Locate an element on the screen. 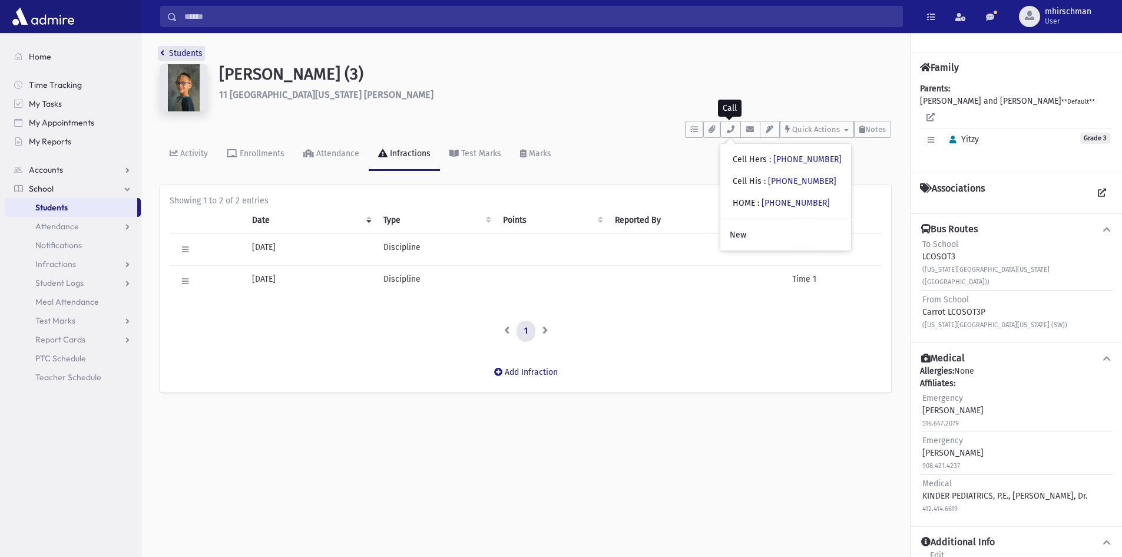 The image size is (1122, 557). span: Report Cards is located at coordinates (60, 339).